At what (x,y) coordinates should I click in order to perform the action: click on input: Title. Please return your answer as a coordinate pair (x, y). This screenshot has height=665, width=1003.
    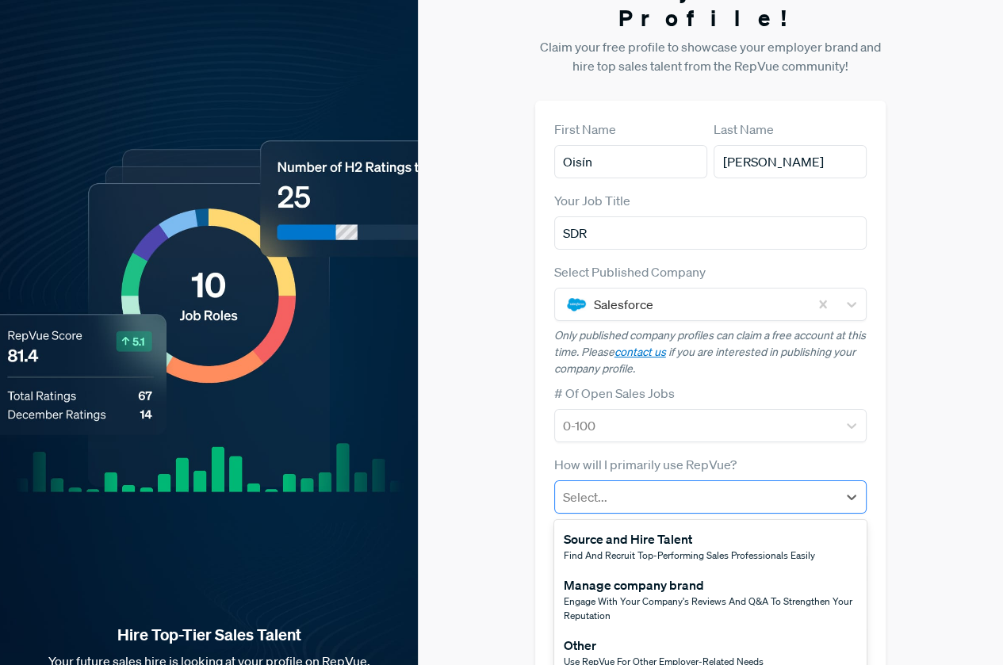
    Looking at the image, I should click on (710, 233).